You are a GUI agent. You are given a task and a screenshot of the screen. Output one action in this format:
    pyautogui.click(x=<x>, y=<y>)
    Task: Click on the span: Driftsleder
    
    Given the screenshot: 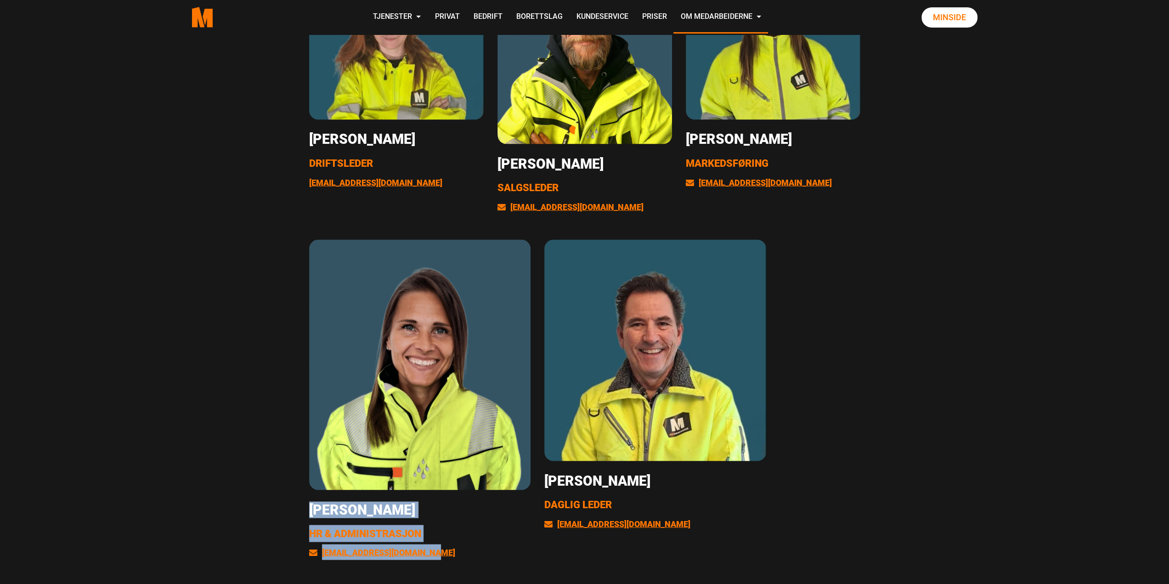 What is the action you would take?
    pyautogui.click(x=341, y=163)
    